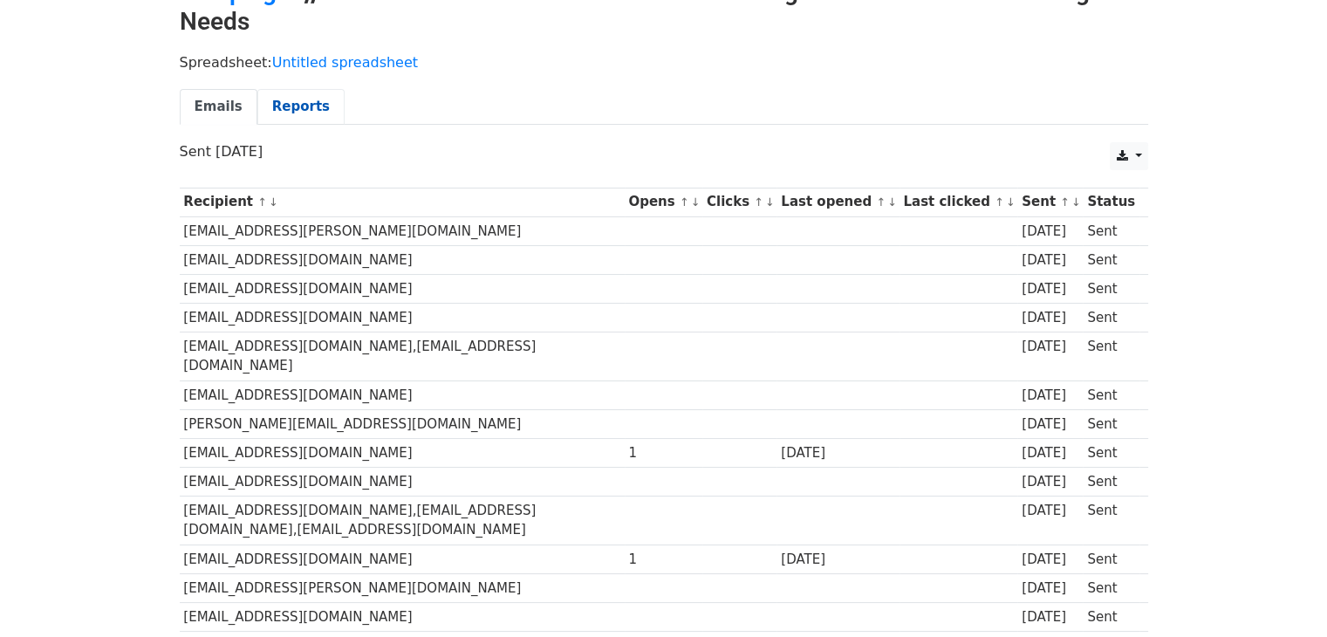 This screenshot has height=637, width=1327. Describe the element at coordinates (345, 62) in the screenshot. I see `a: Untitled spreadsheet` at that location.